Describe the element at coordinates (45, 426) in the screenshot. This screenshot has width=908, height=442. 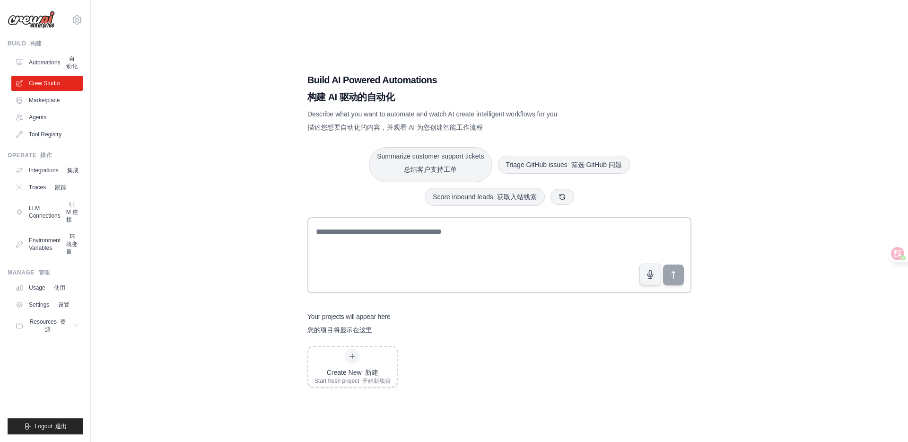
I see `button: Logout 退出` at that location.